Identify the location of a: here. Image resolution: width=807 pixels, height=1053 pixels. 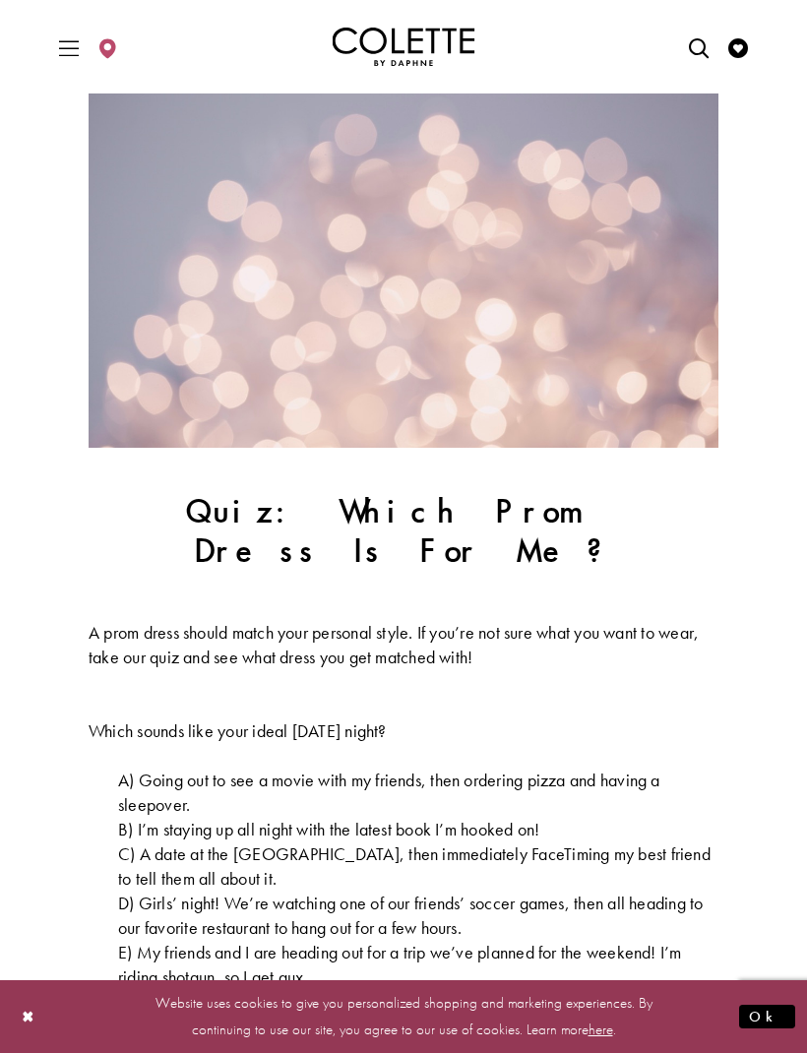
(600, 1030).